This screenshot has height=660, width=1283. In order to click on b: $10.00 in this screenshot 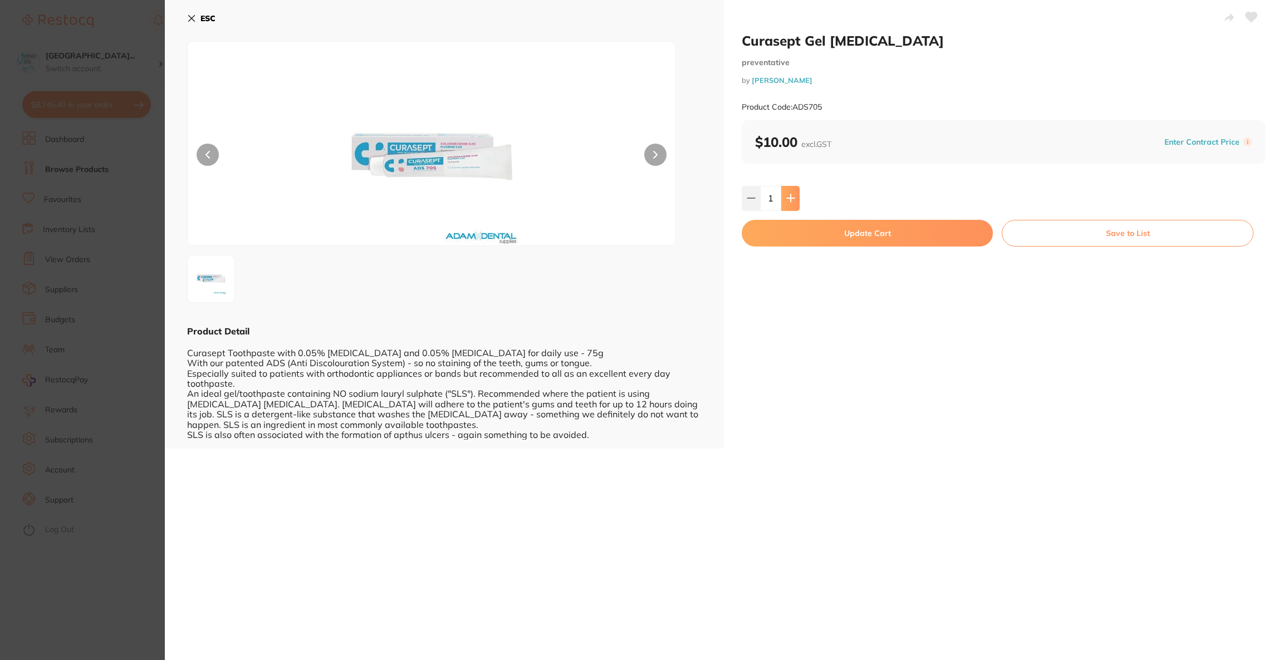, I will do `click(793, 142)`.